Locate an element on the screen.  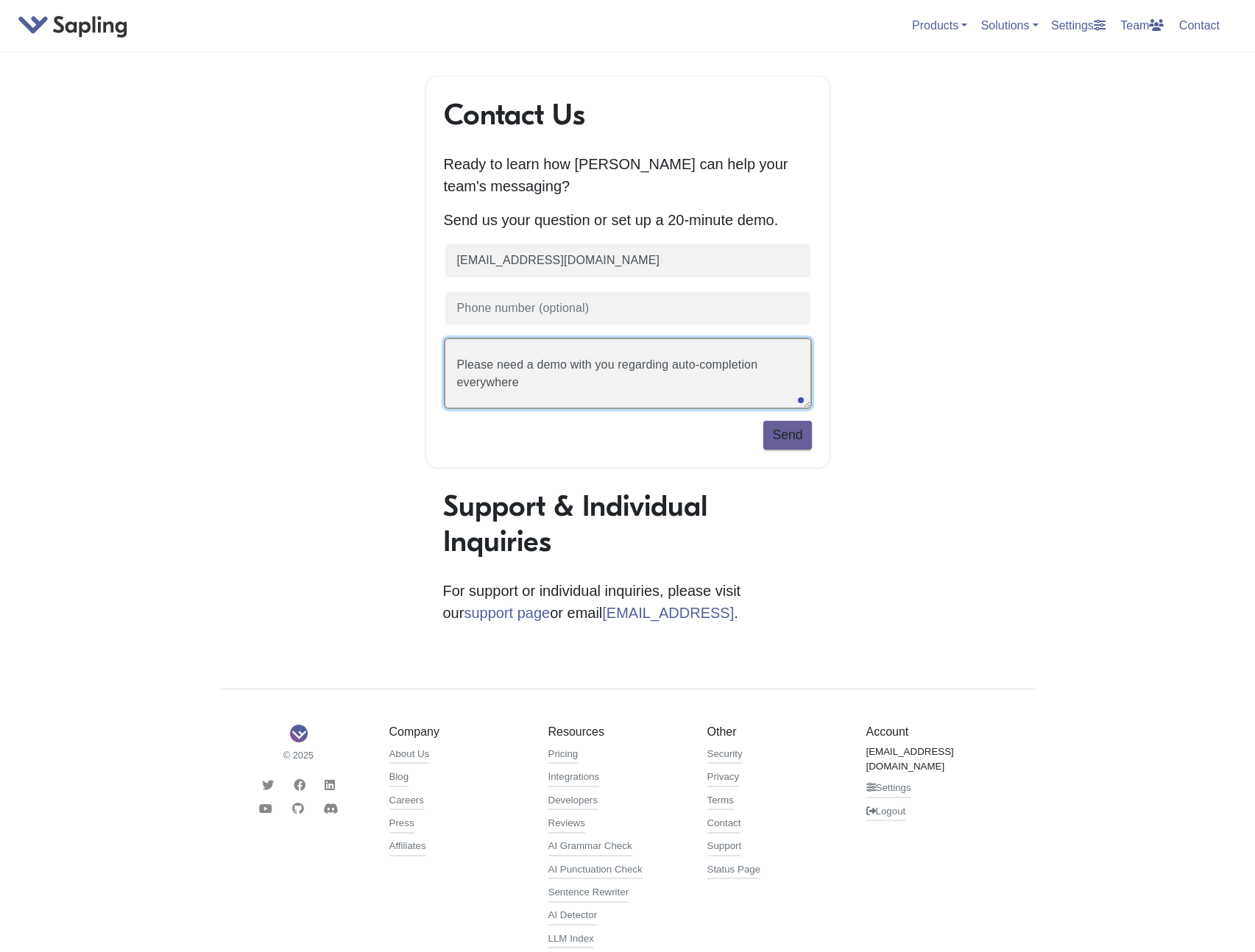
a: AI Punctuation Check is located at coordinates (595, 871).